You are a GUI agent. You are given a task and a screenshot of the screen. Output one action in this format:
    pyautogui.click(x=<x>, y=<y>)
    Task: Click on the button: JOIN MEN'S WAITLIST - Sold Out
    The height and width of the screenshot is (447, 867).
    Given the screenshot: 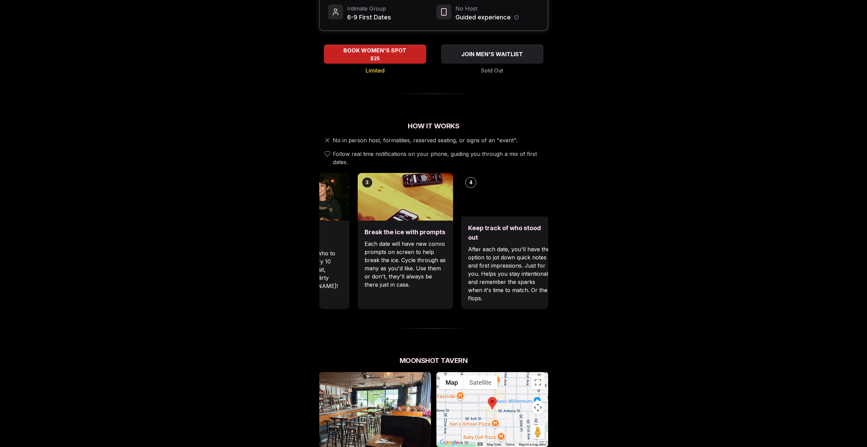 What is the action you would take?
    pyautogui.click(x=492, y=54)
    